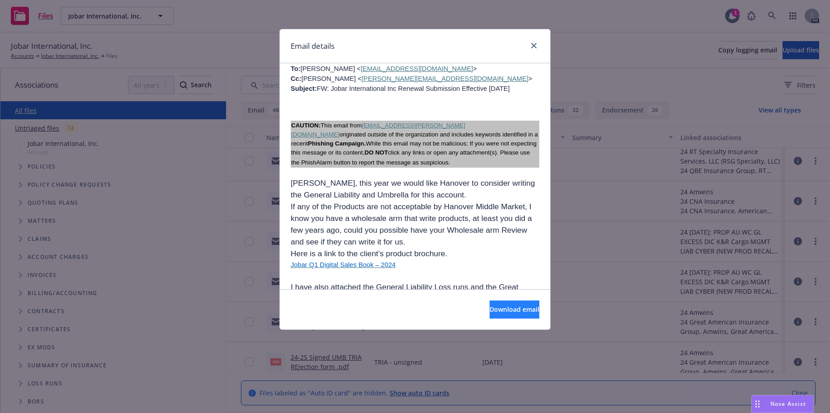 The image size is (830, 413). I want to click on button: Nova Assist, so click(782, 404).